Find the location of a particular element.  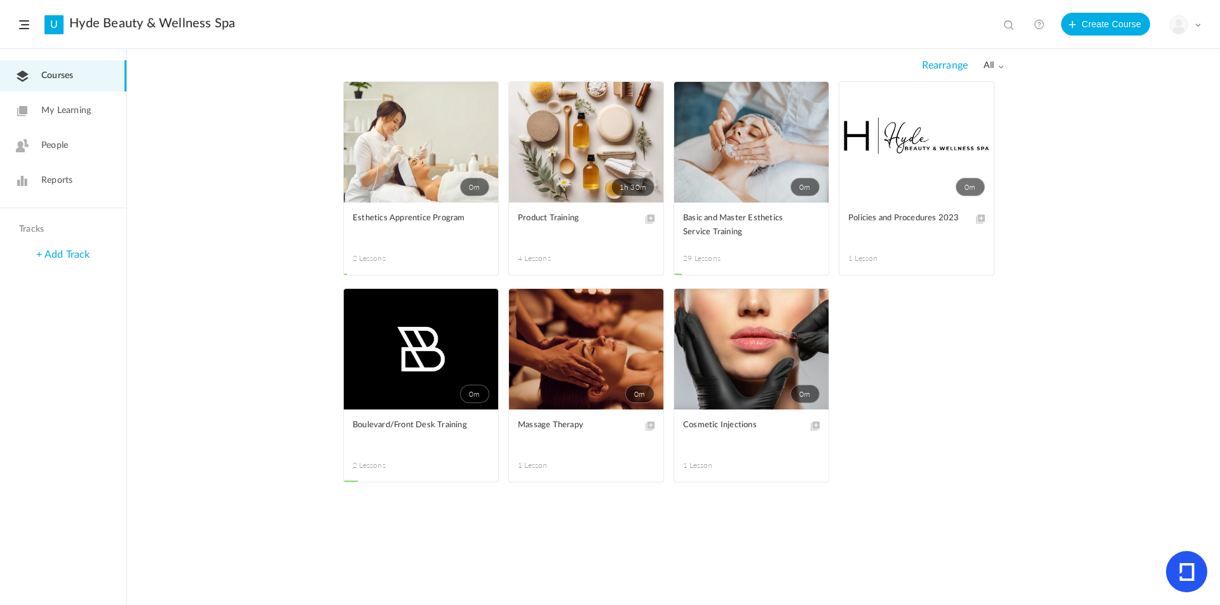

a: Hyde Beauty & Wellness Spa is located at coordinates (152, 24).